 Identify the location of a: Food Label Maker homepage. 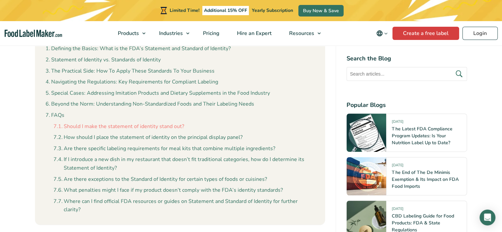
(33, 33).